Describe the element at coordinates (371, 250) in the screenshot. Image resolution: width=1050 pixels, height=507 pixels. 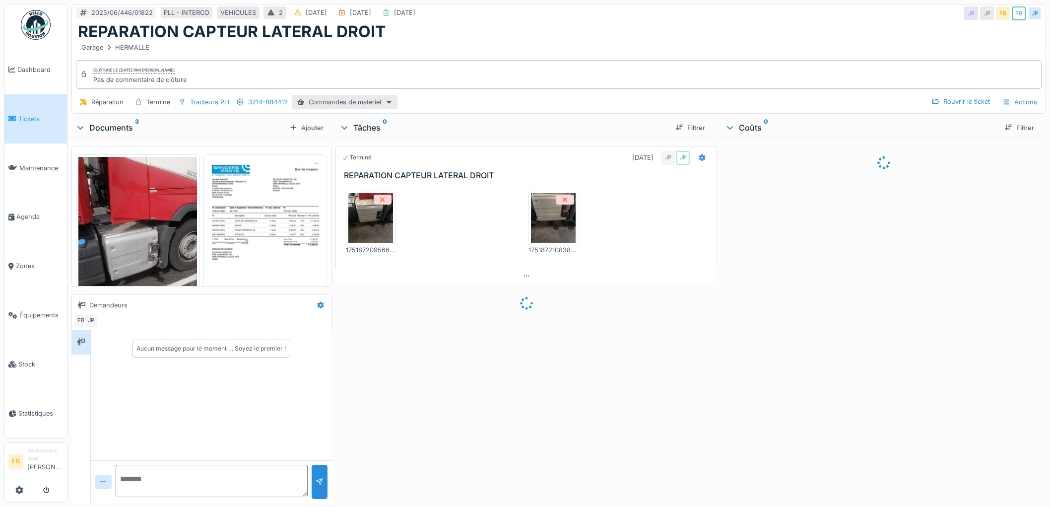
I see `div: 17518720956695090793004761758829.jpg` at that location.